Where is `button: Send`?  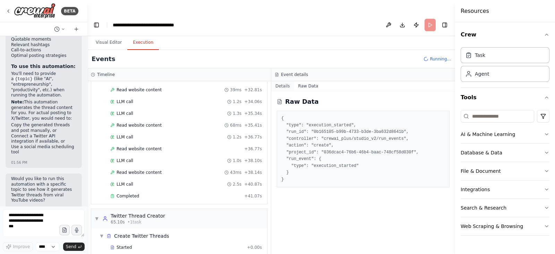
button: Send is located at coordinates (74, 247).